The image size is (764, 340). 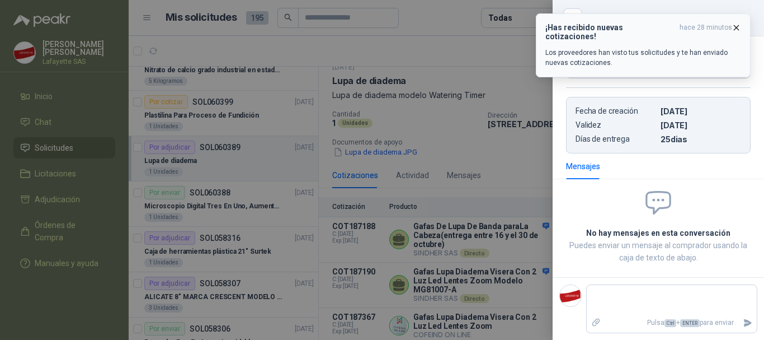 I want to click on p: Puedes enviar un mensaje al comprador usando la caja de texto de abajo., so click(x=659, y=251).